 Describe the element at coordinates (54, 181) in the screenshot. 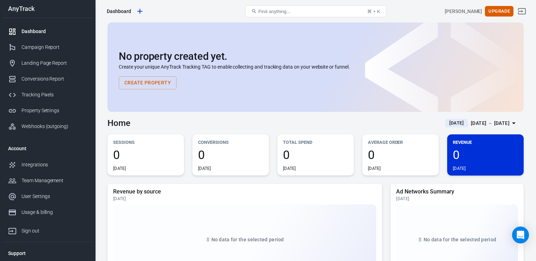

I see `div: Team Management` at that location.